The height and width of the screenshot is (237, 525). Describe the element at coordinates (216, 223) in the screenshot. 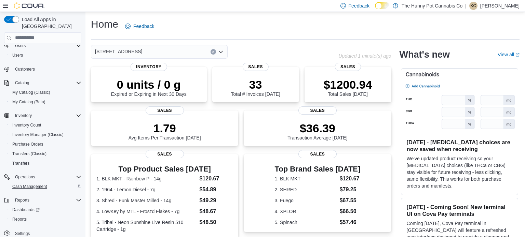

I see `dd: $48.50` at that location.